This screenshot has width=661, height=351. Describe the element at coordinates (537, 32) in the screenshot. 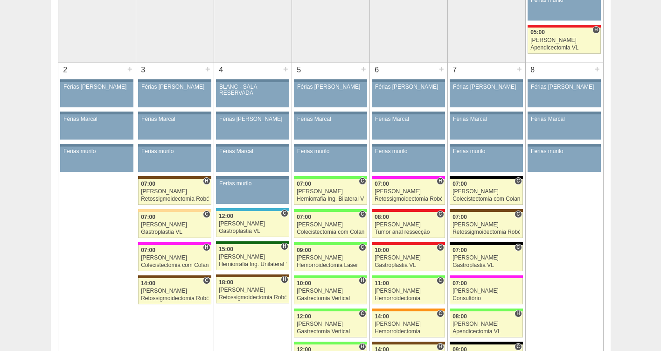

I see `span: 05:00` at that location.